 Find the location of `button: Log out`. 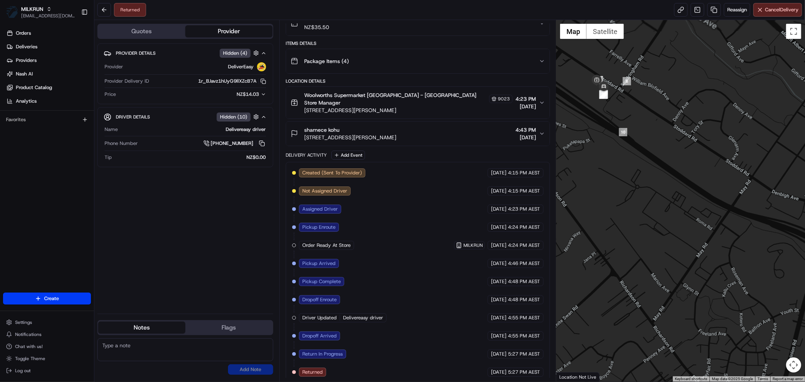

button: Log out is located at coordinates (47, 370).